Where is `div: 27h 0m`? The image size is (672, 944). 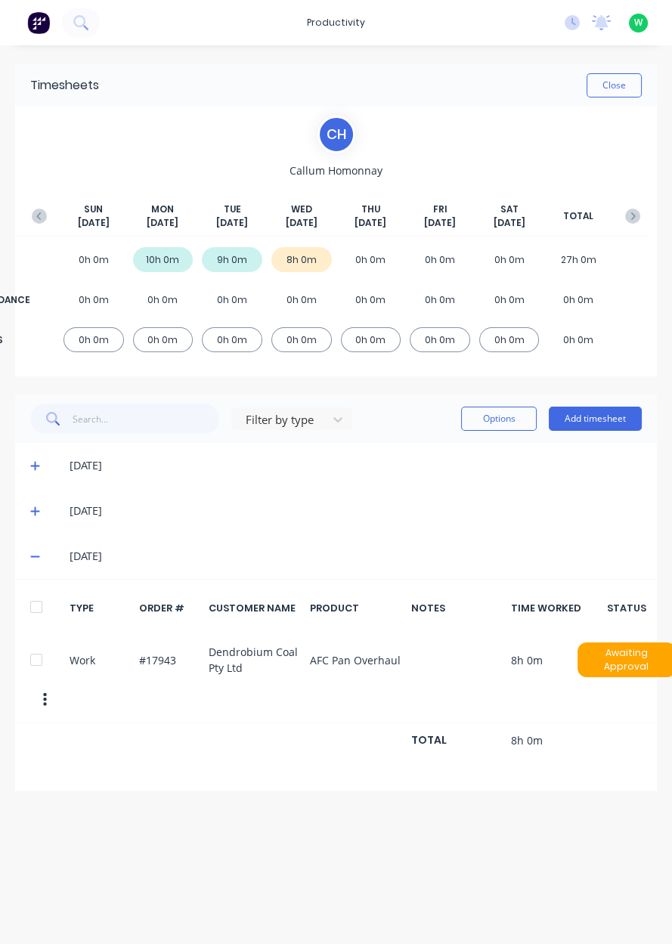 div: 27h 0m is located at coordinates (578, 259).